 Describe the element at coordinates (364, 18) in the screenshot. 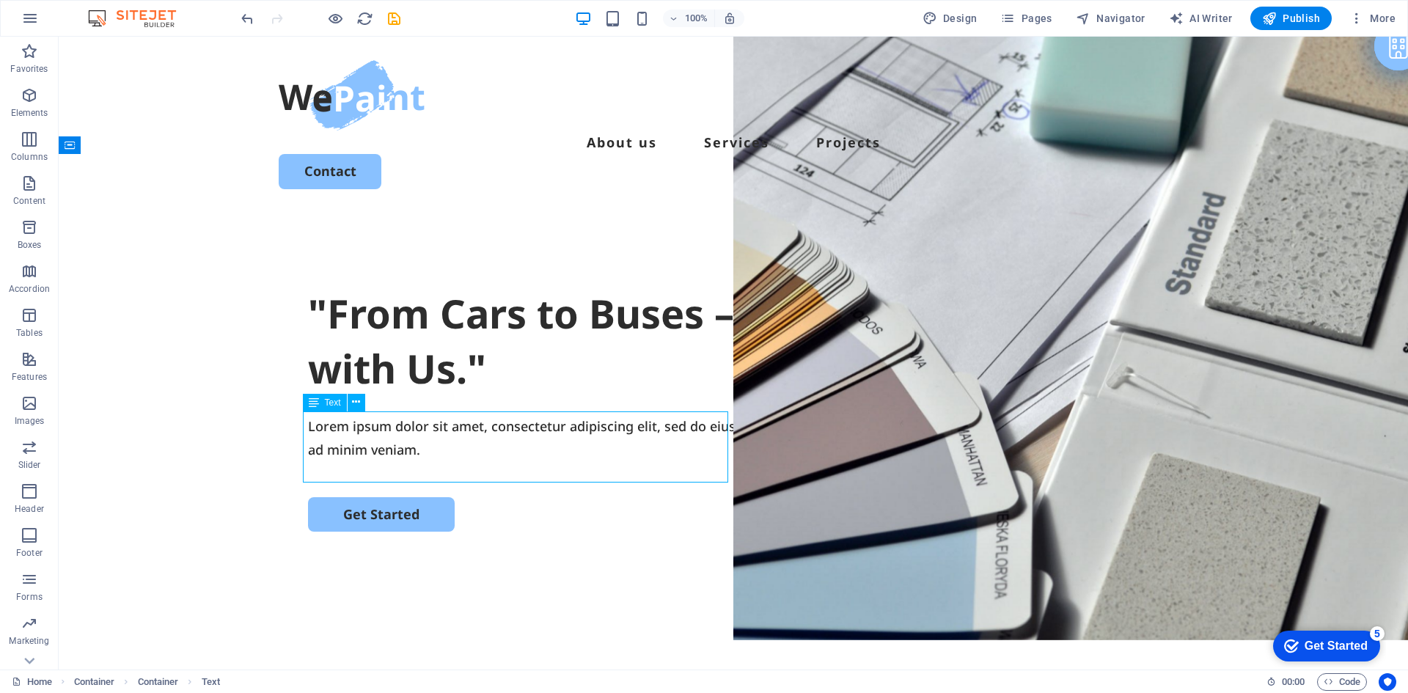

I see `button: reload` at that location.